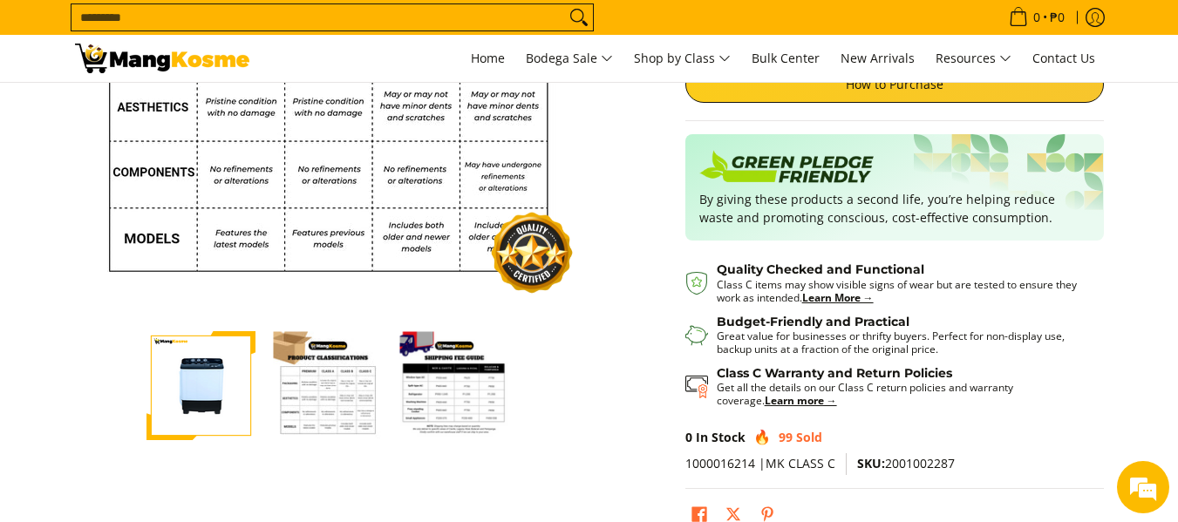 The image size is (1178, 522). Describe the element at coordinates (685, 58) in the screenshot. I see `nav: Main Menu` at that location.